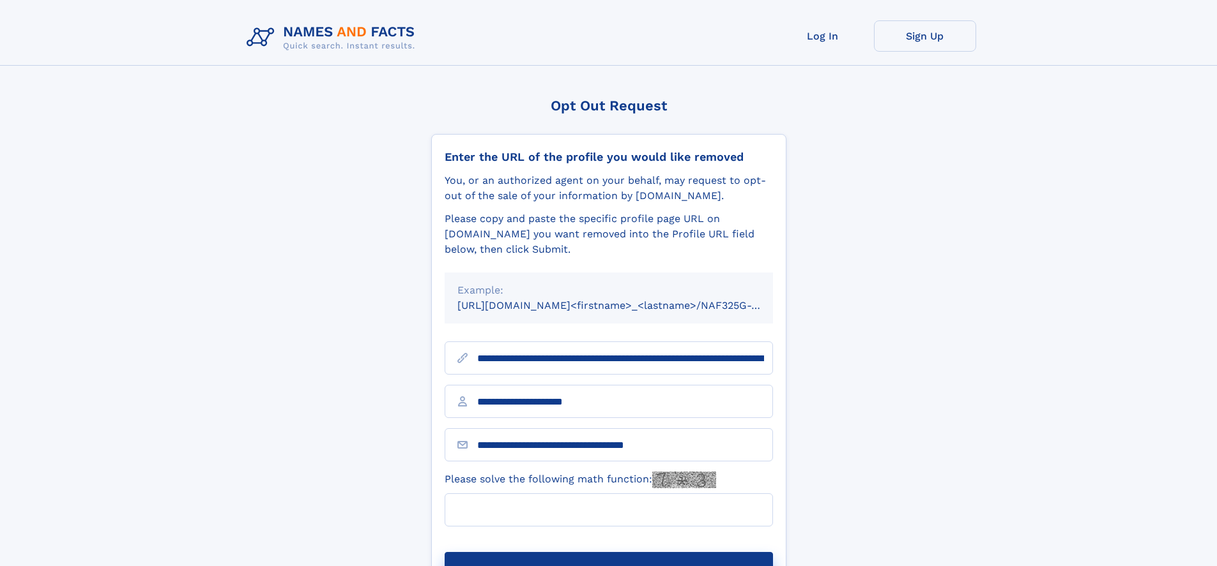  I want to click on label: Please solve the following math function:, so click(580, 480).